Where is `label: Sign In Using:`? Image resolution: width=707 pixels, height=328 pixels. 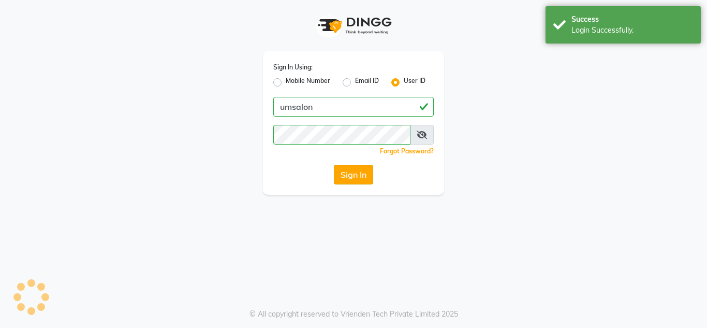 label: Sign In Using: is located at coordinates (293, 67).